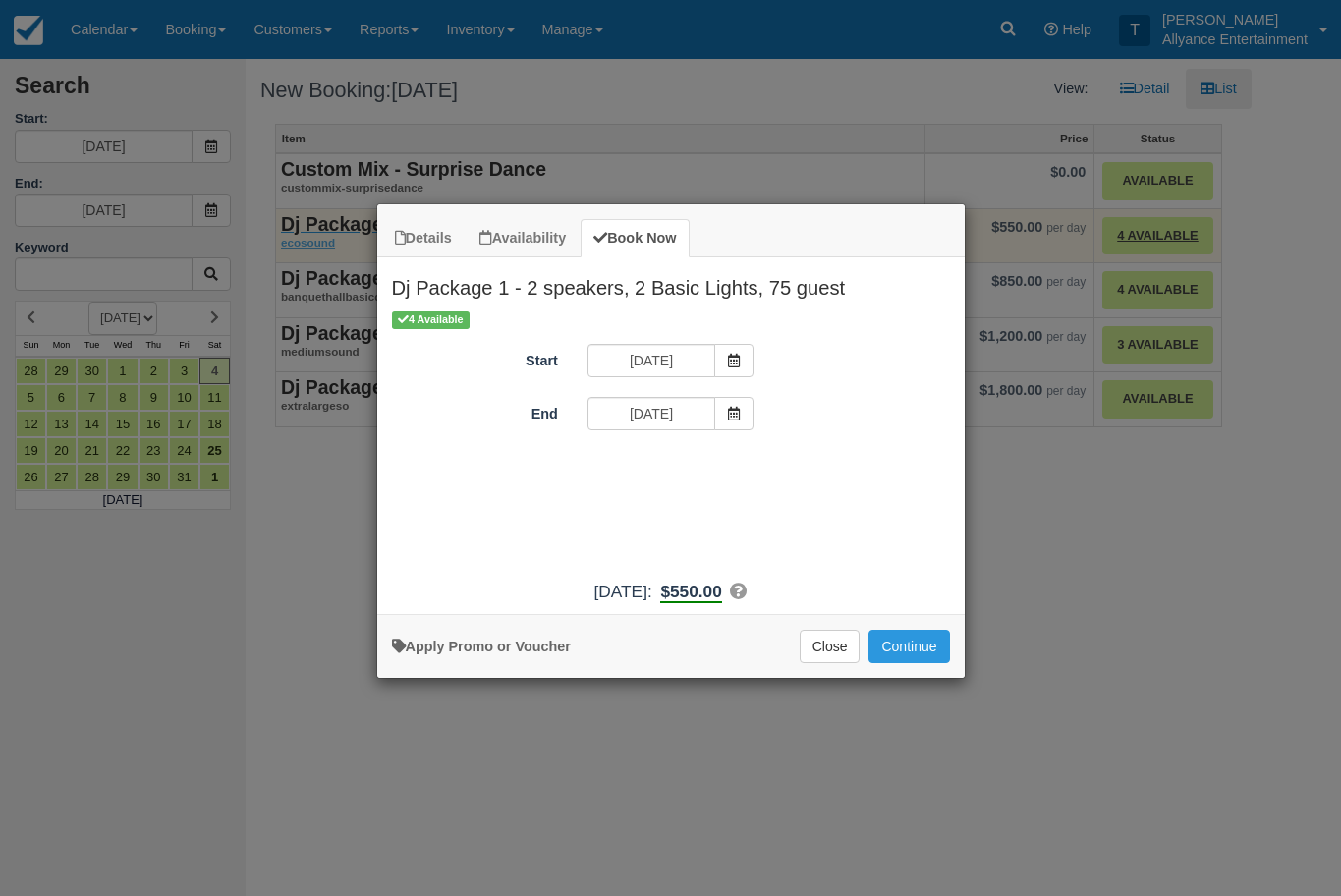 Image resolution: width=1341 pixels, height=896 pixels. Describe the element at coordinates (430, 319) in the screenshot. I see `span: 4 Available` at that location.